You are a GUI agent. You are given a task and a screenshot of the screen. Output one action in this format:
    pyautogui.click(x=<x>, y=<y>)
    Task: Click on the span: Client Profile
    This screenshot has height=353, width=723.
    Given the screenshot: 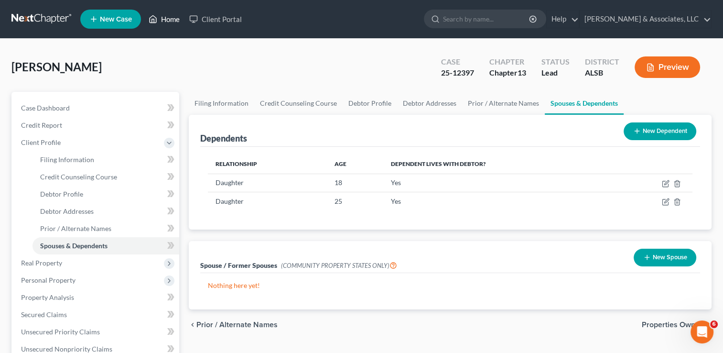 What is the action you would take?
    pyautogui.click(x=41, y=142)
    